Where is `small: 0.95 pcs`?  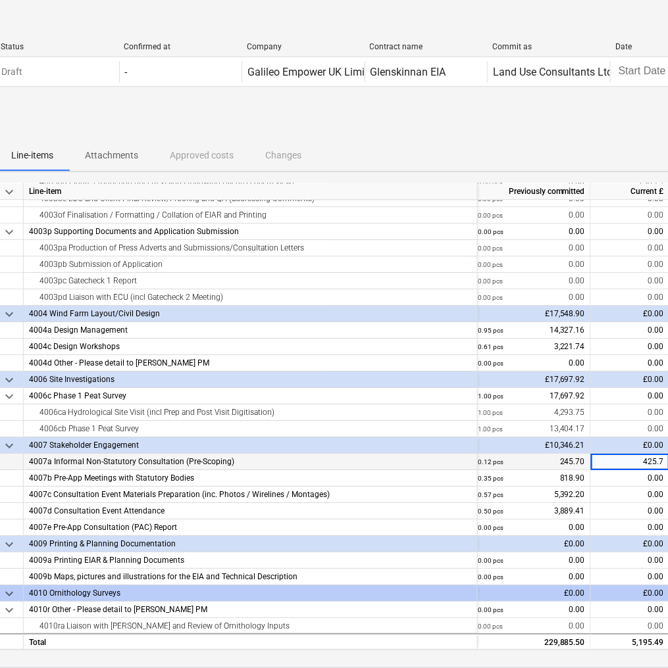
small: 0.95 pcs is located at coordinates (490, 330).